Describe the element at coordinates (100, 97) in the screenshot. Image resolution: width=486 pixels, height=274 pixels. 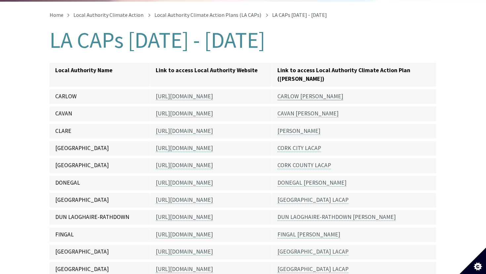
I see `td: CARLOW` at that location.